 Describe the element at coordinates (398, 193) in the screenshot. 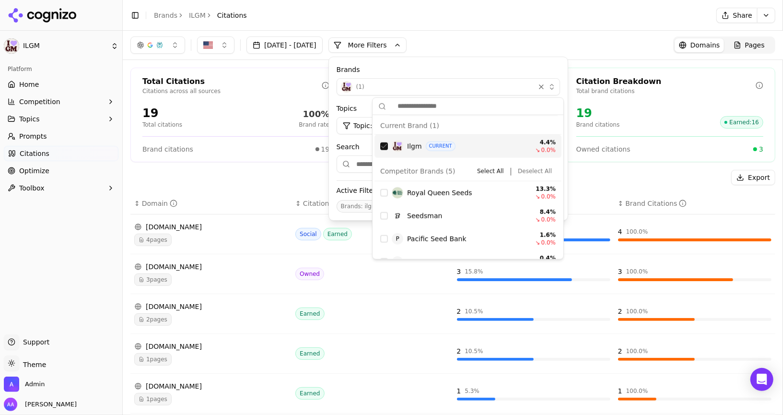

I see `img: Royal Queen Seeds` at that location.